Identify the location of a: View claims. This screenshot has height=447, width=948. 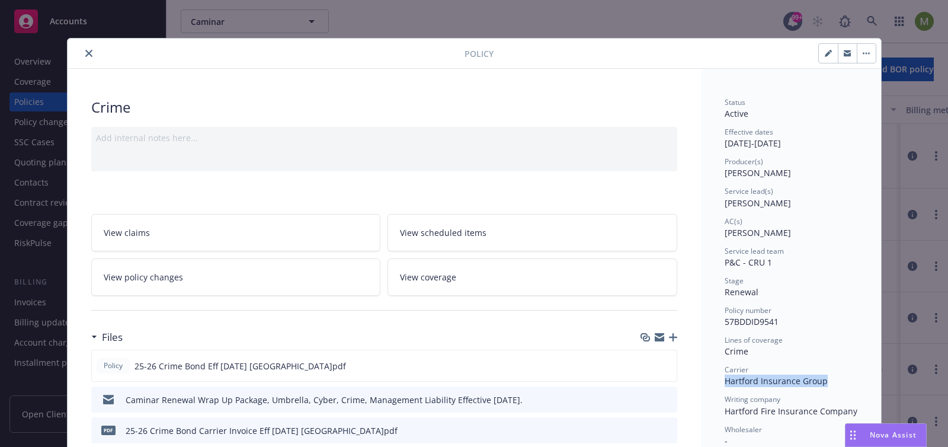
(236, 232).